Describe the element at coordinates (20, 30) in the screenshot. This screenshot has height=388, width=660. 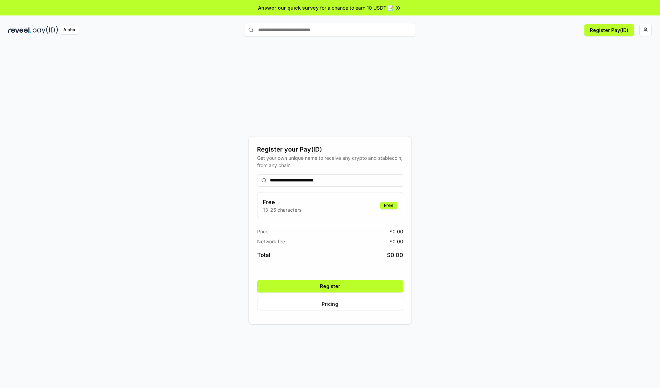
I see `img: reveel_dark` at that location.